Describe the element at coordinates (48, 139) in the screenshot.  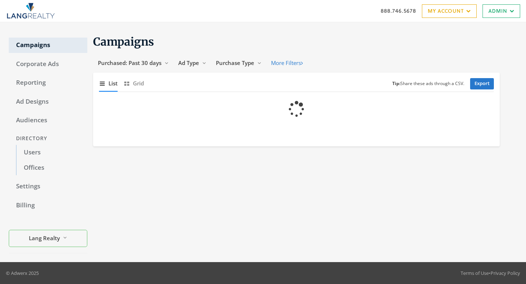
I see `div: Directory` at that location.